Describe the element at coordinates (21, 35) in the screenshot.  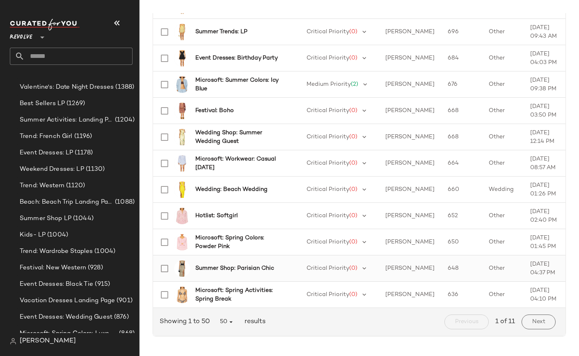
I see `span: Revolve` at that location.